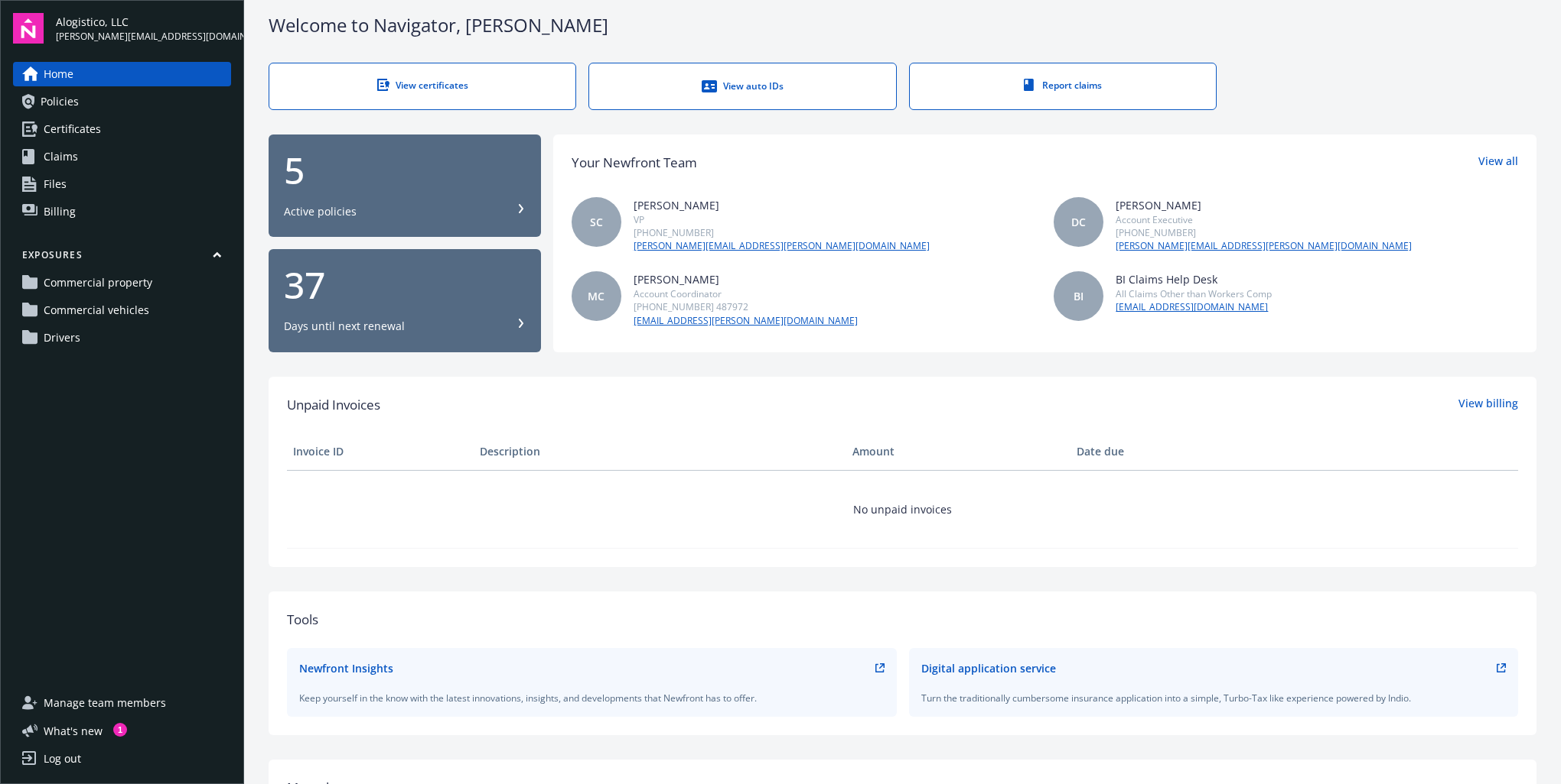  I want to click on span: Unpaid Invoices, so click(334, 405).